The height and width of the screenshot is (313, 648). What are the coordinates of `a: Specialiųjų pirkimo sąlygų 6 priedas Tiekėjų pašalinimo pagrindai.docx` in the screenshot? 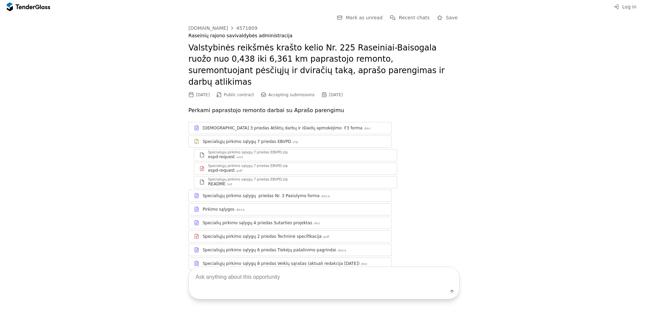 It's located at (290, 250).